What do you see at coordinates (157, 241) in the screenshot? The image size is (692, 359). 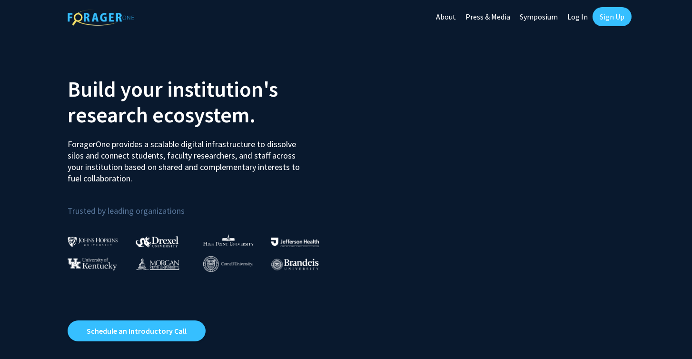 I see `img: Drexel University` at bounding box center [157, 241].